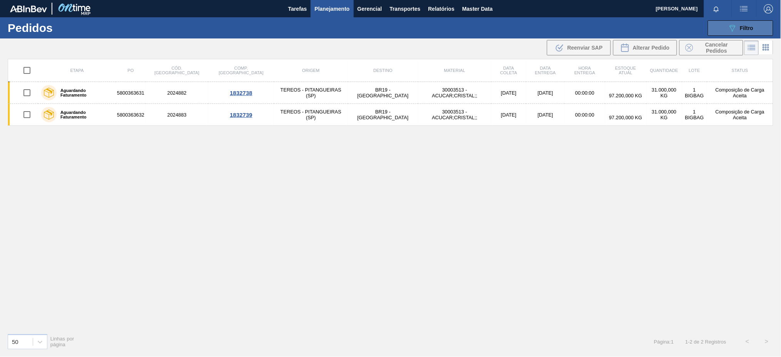 This screenshot has height=357, width=781. Describe the element at coordinates (241, 93) in the screenshot. I see `div: 1832738` at that location.